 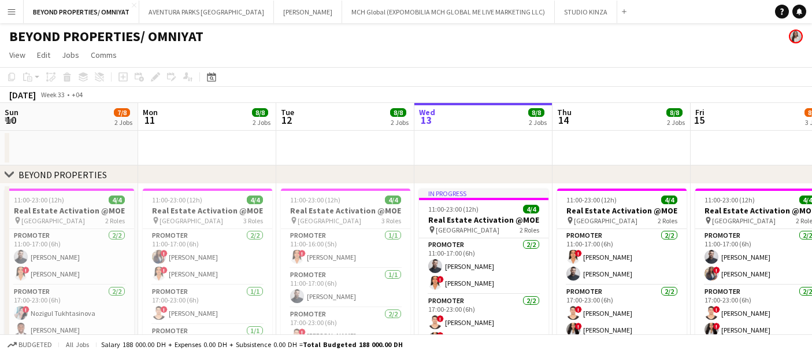 I want to click on a: Edit, so click(x=43, y=55).